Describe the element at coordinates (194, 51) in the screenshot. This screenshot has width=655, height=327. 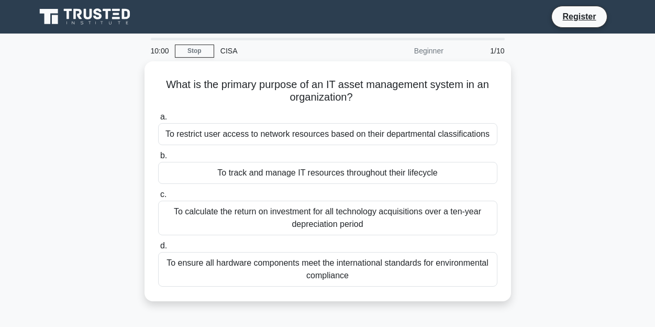
I see `a: Stop` at that location.